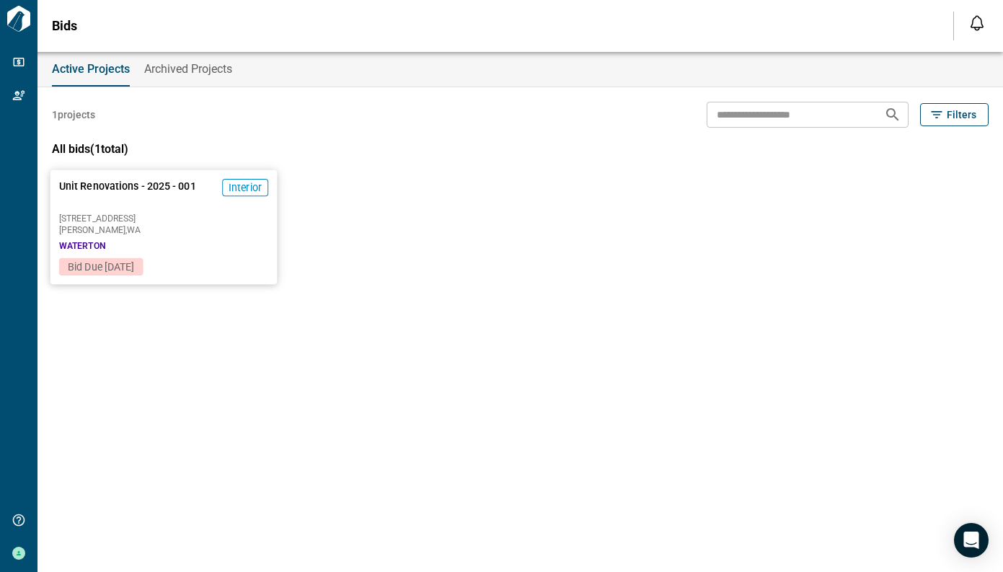 This screenshot has height=572, width=1003. I want to click on span: Interior, so click(245, 187).